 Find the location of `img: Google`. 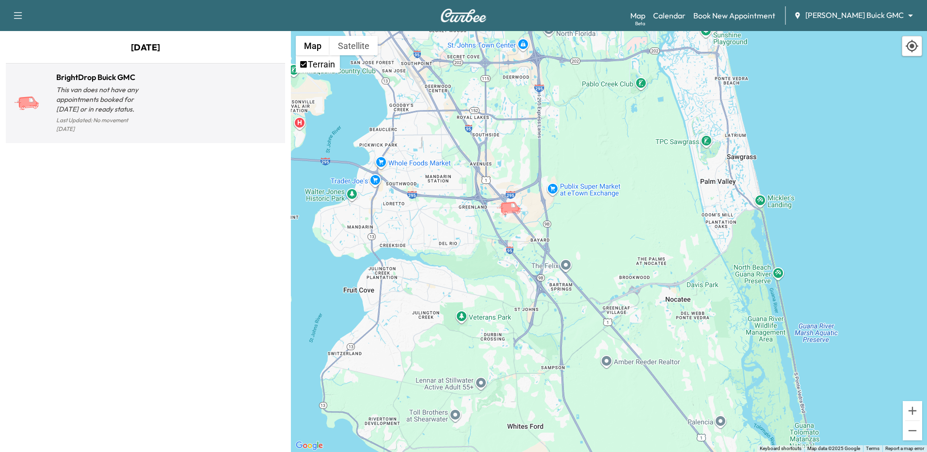

img: Google is located at coordinates (309, 445).